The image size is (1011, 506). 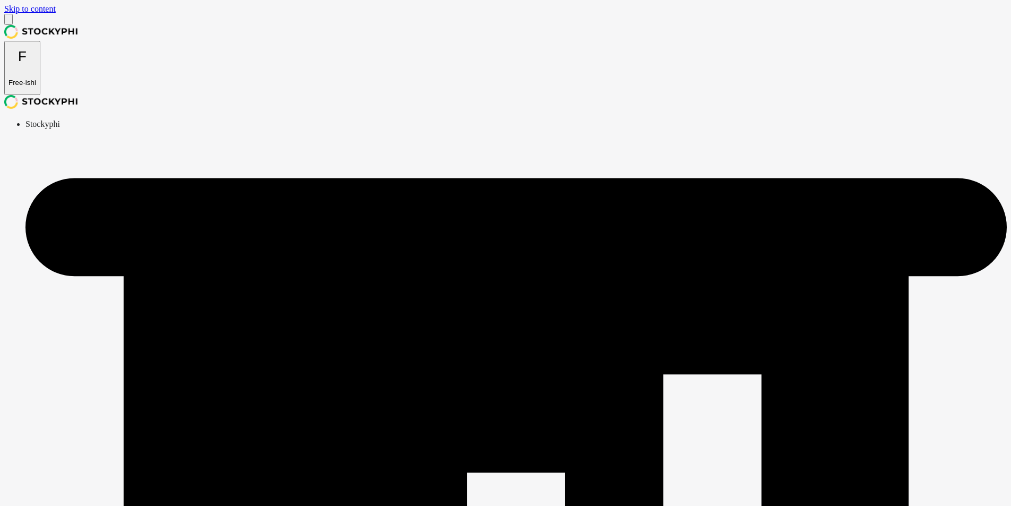 I want to click on button: Toggle menu, so click(x=8, y=19).